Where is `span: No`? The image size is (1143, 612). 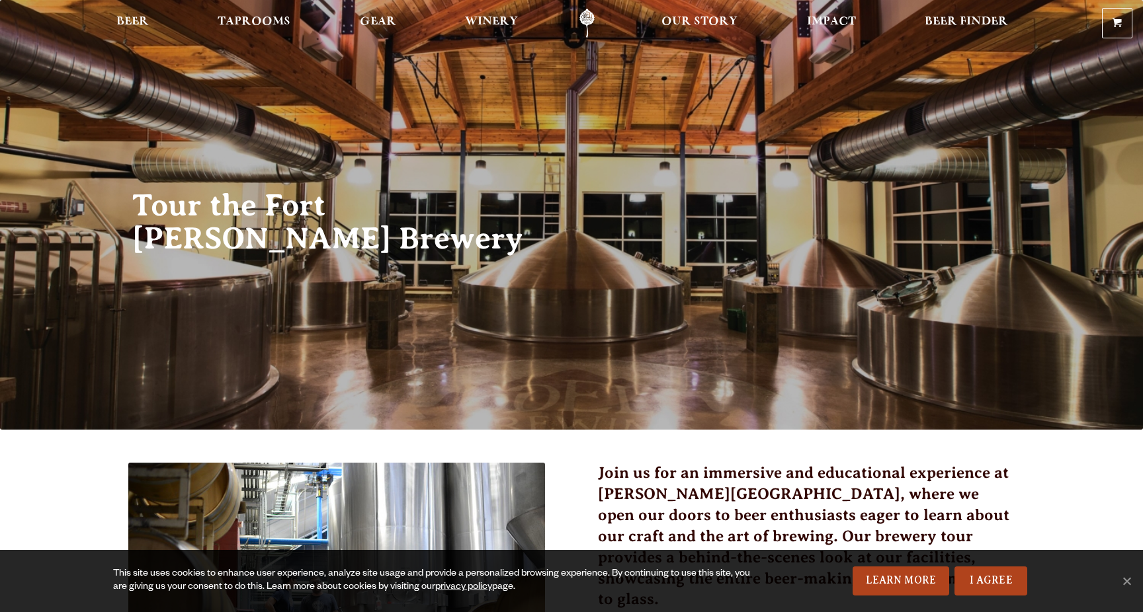
span: No is located at coordinates (1126, 581).